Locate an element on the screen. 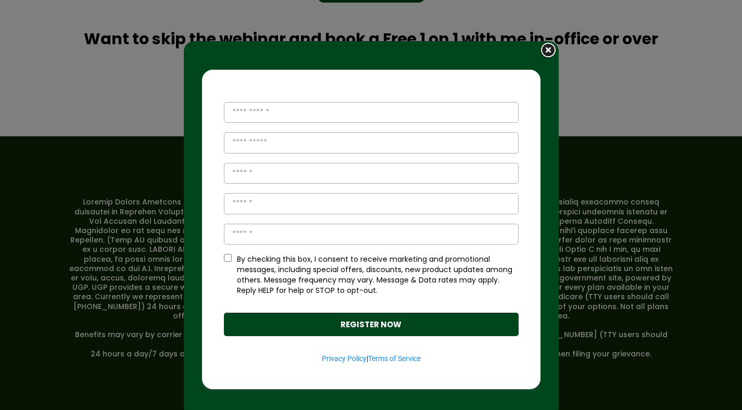  p: By checking this box, I consent to receive marketing and promotional messages, including special ... is located at coordinates (377, 275).